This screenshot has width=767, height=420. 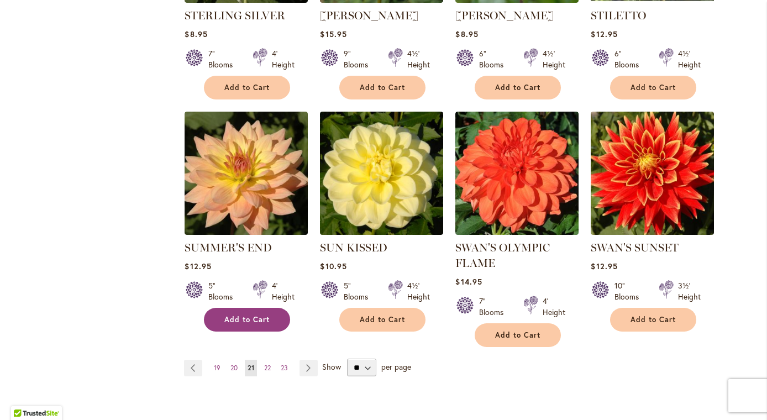 I want to click on a: 19, so click(x=217, y=368).